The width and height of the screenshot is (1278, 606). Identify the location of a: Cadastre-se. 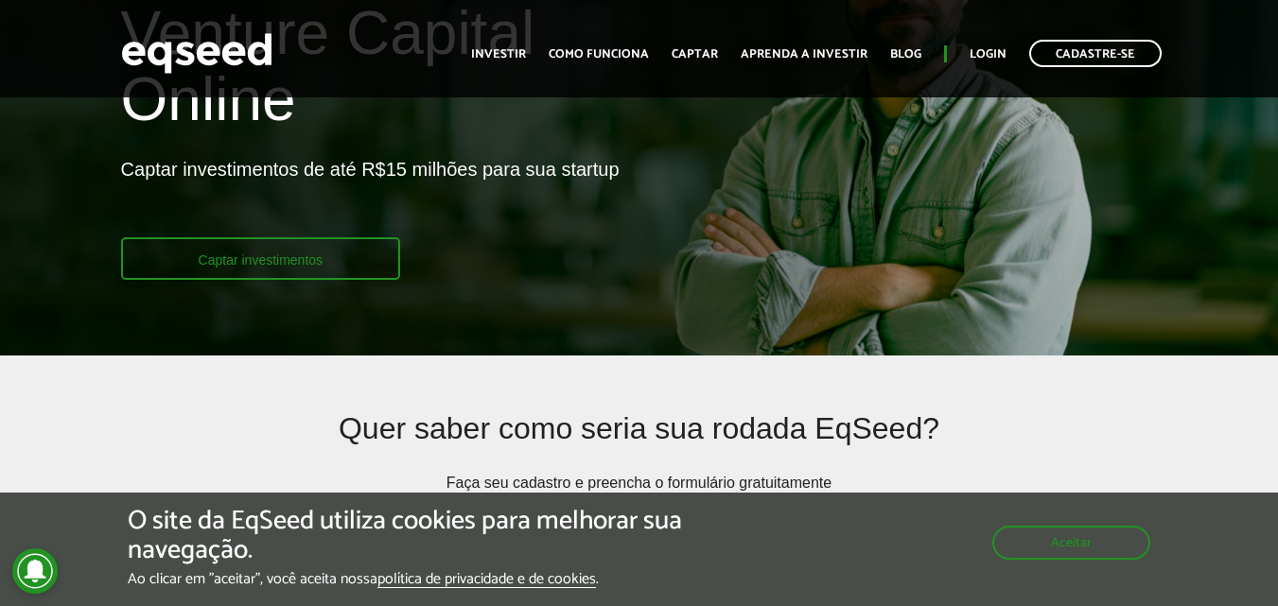
(1096, 53).